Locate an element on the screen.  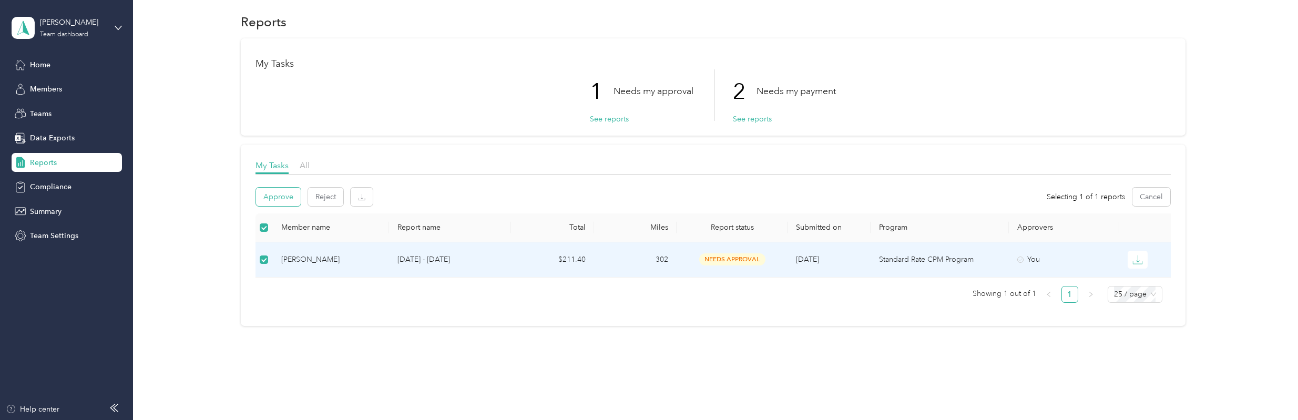
th: Report name is located at coordinates (450, 228).